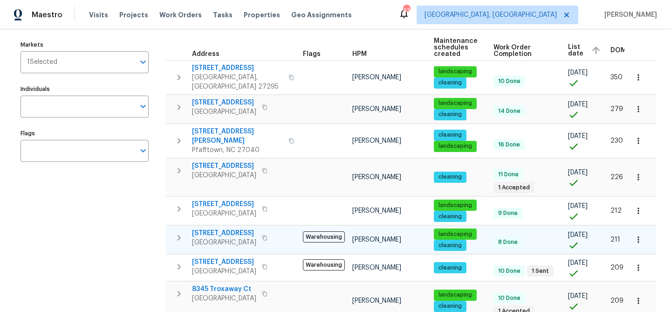 The height and width of the screenshot is (312, 671). What do you see at coordinates (616, 109) in the screenshot?
I see `span: 279` at bounding box center [616, 109].